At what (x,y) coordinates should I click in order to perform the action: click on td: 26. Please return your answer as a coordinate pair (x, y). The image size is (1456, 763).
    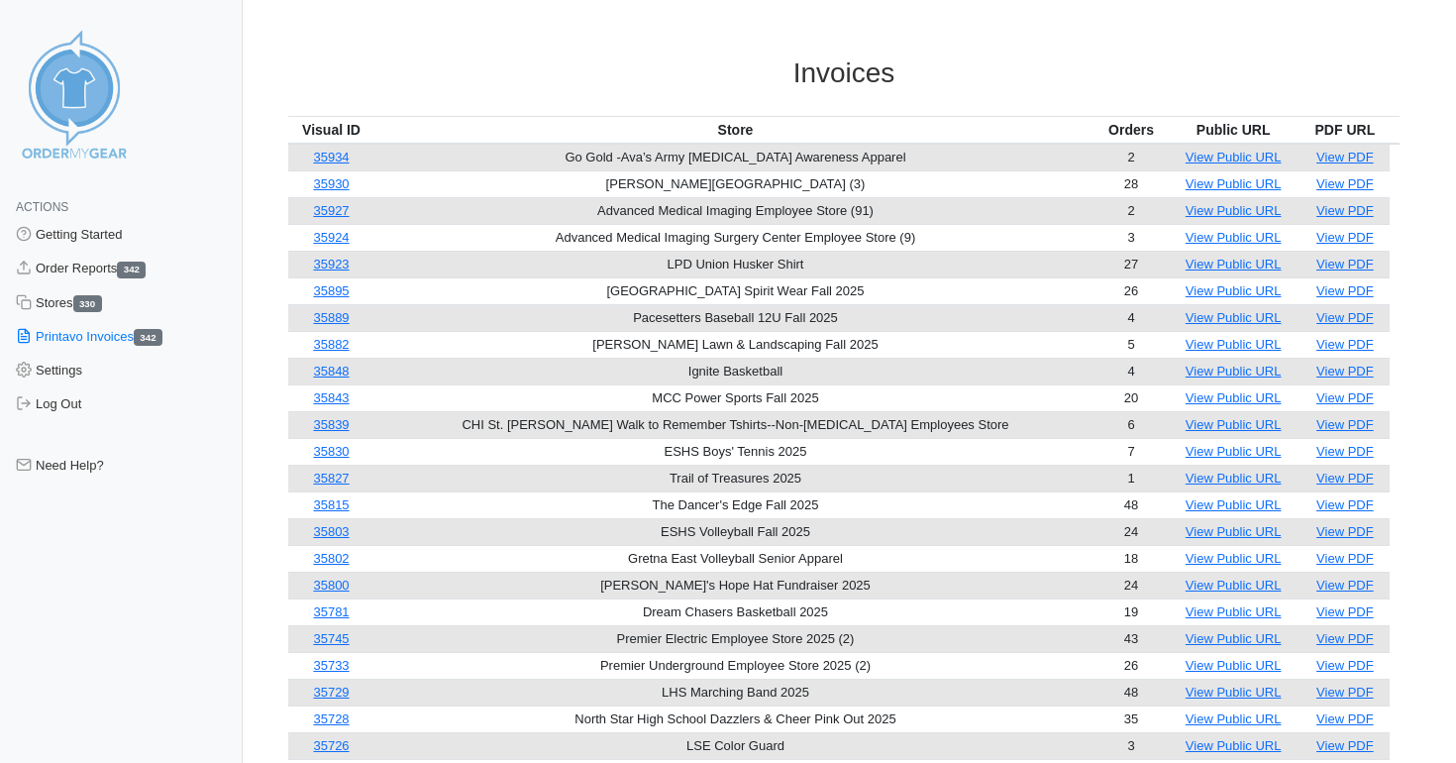
    Looking at the image, I should click on (1131, 665).